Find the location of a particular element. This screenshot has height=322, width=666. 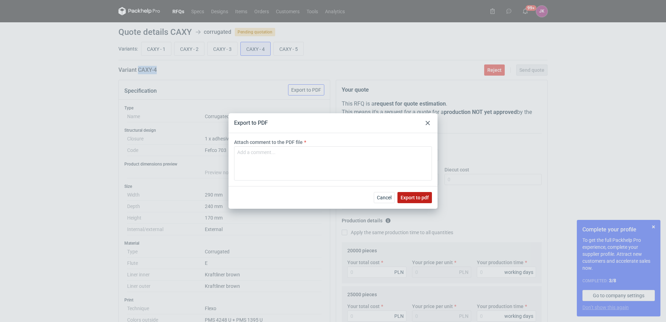

label: Attach comment to the PDF file is located at coordinates (268, 142).